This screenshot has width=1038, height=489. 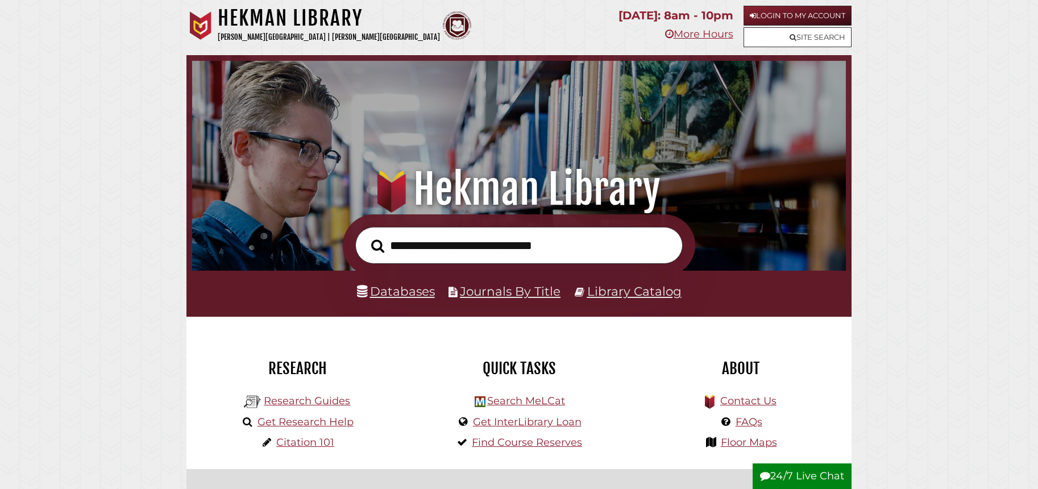 What do you see at coordinates (307, 401) in the screenshot?
I see `a: Research Guides` at bounding box center [307, 401].